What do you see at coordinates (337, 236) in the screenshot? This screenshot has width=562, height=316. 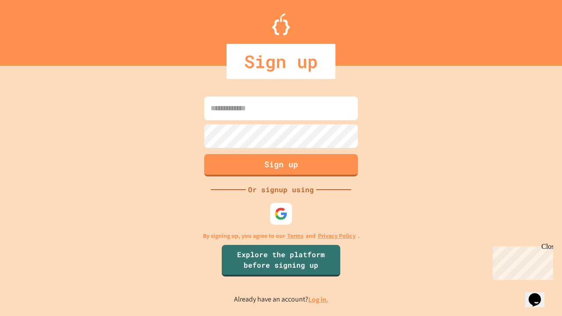 I see `a: Privacy Policy` at bounding box center [337, 236].